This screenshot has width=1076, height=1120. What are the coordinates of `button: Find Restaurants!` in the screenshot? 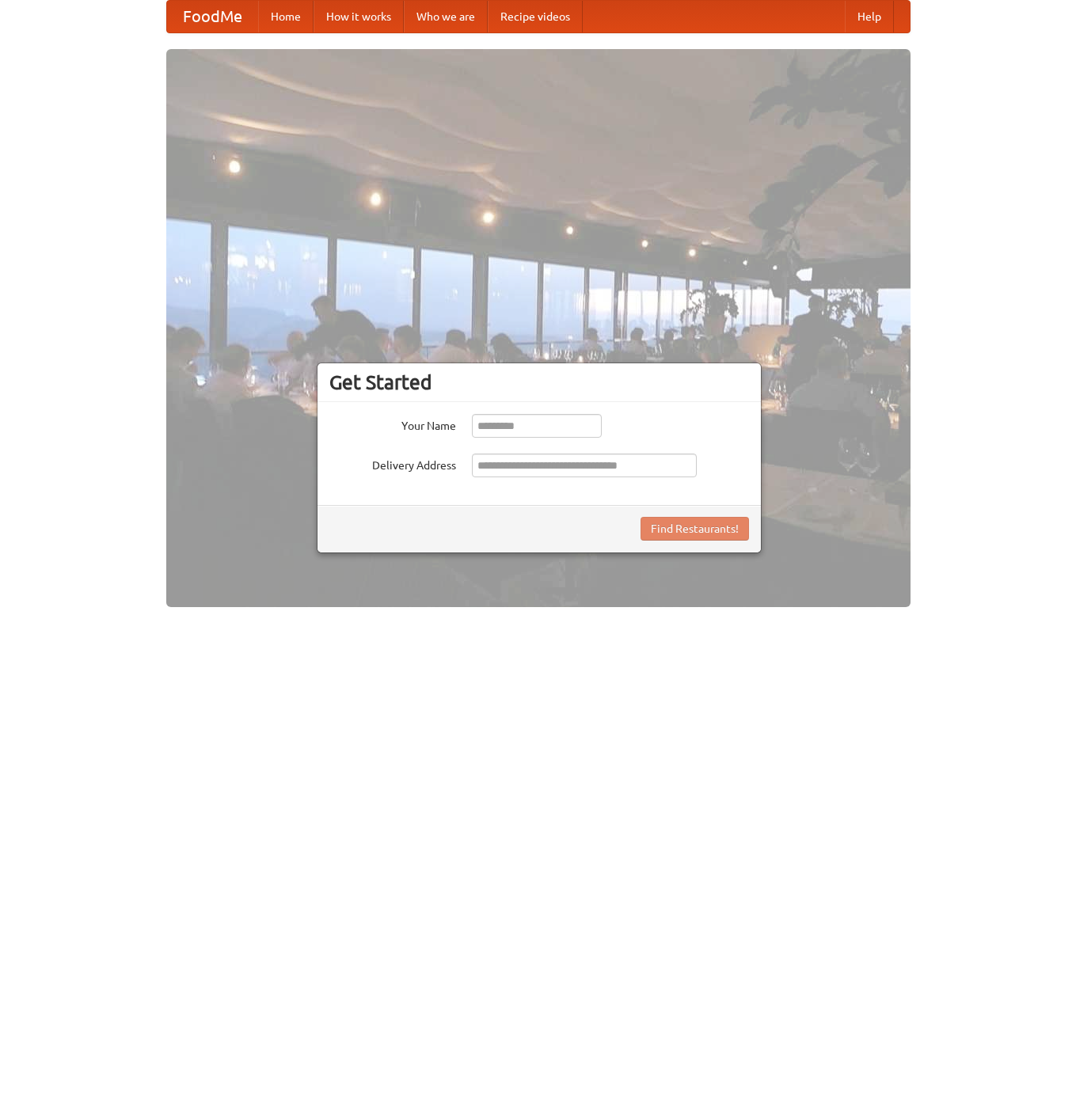 It's located at (695, 529).